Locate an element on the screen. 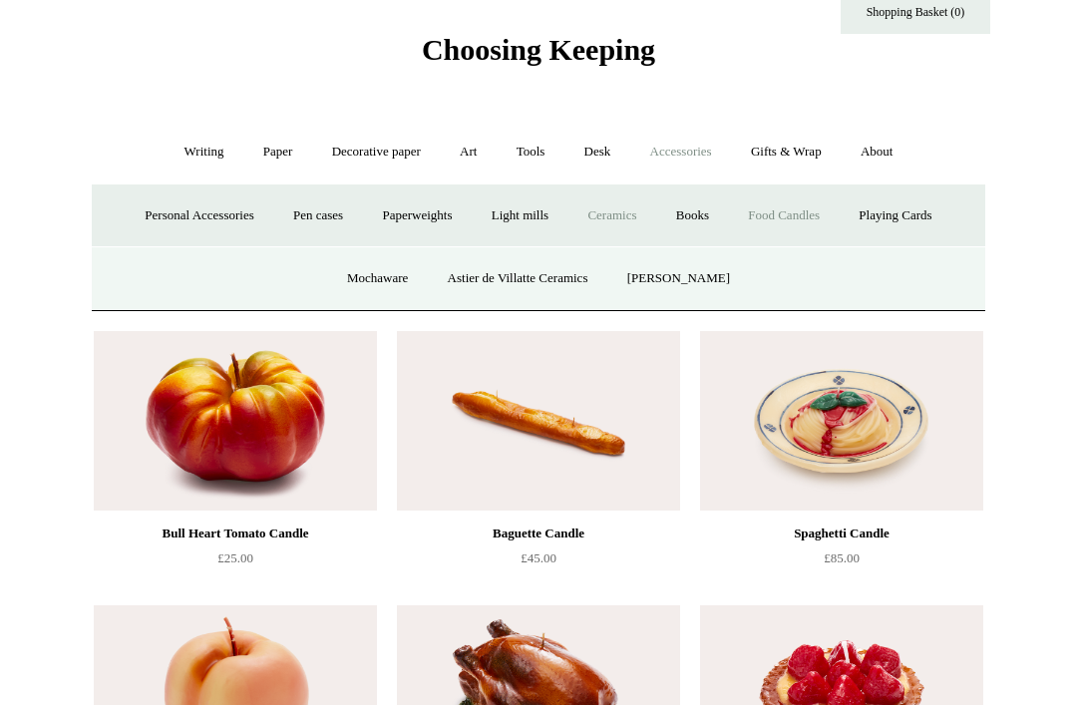 Image resolution: width=1077 pixels, height=705 pixels. a: Choosing Keeping is located at coordinates (538, 56).